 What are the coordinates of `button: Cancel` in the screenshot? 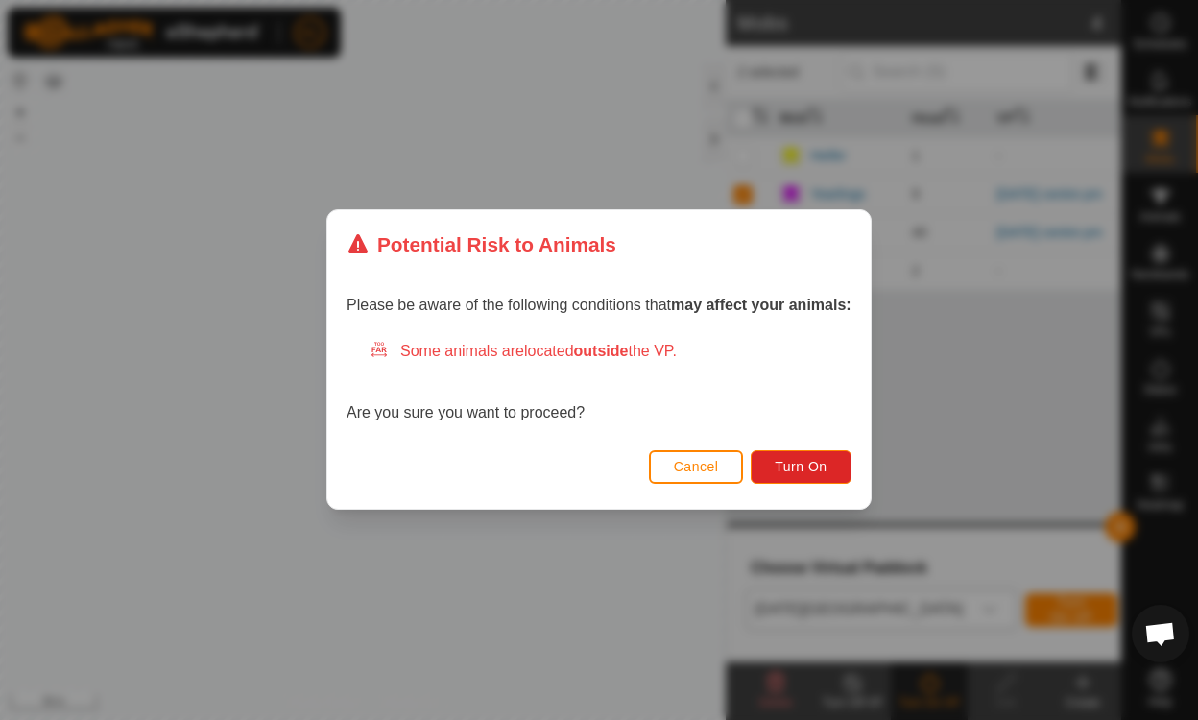 It's located at (696, 466).